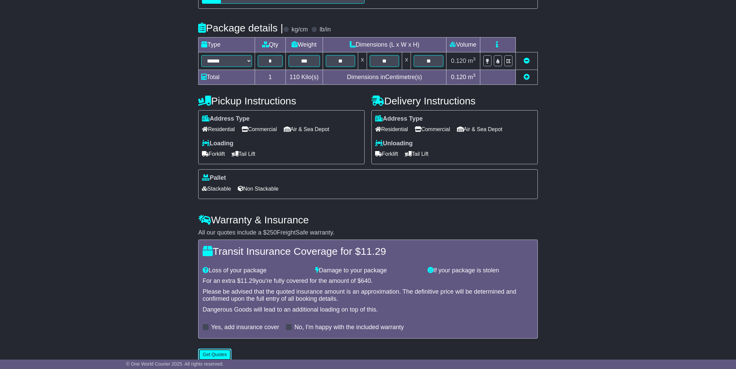 The image size is (736, 369). I want to click on span: 250, so click(272, 233).